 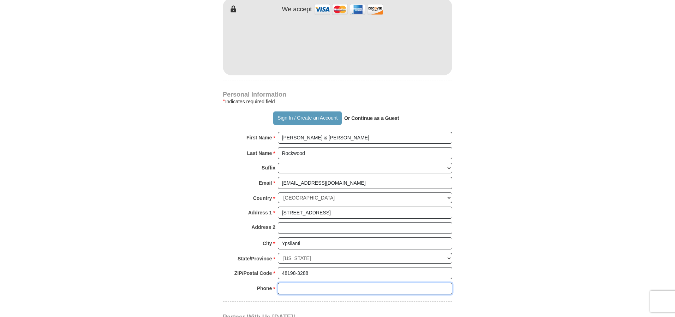 What do you see at coordinates (263, 198) in the screenshot?
I see `strong: Country` at bounding box center [263, 198].